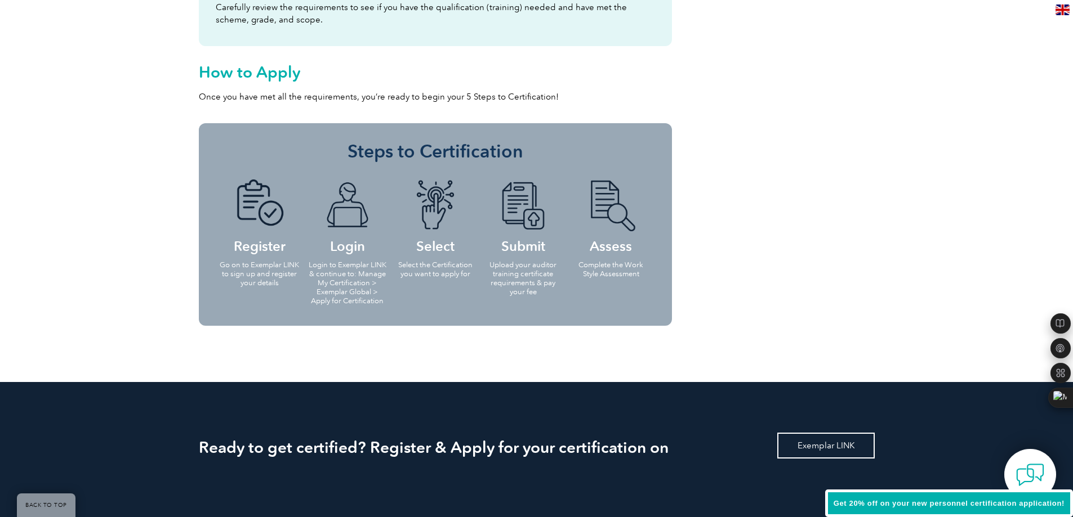  What do you see at coordinates (1030, 475) in the screenshot?
I see `img: contact-chat.png` at bounding box center [1030, 475].